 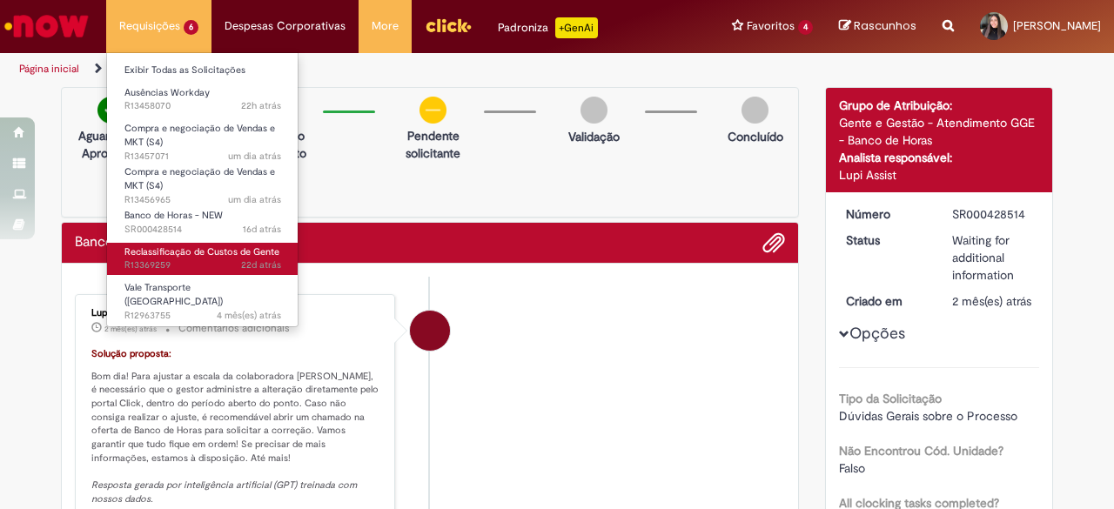 I want to click on a: Rascunhos, so click(x=877, y=26).